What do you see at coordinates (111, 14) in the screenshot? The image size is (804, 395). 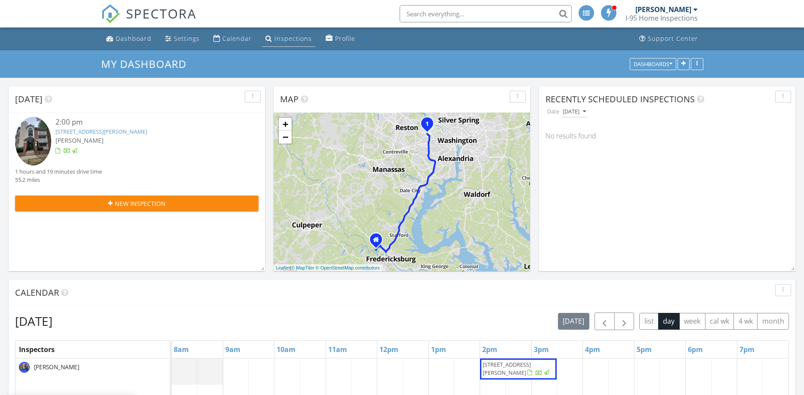 I see `img: The Best Home Inspection Software - Spectora` at bounding box center [111, 14].